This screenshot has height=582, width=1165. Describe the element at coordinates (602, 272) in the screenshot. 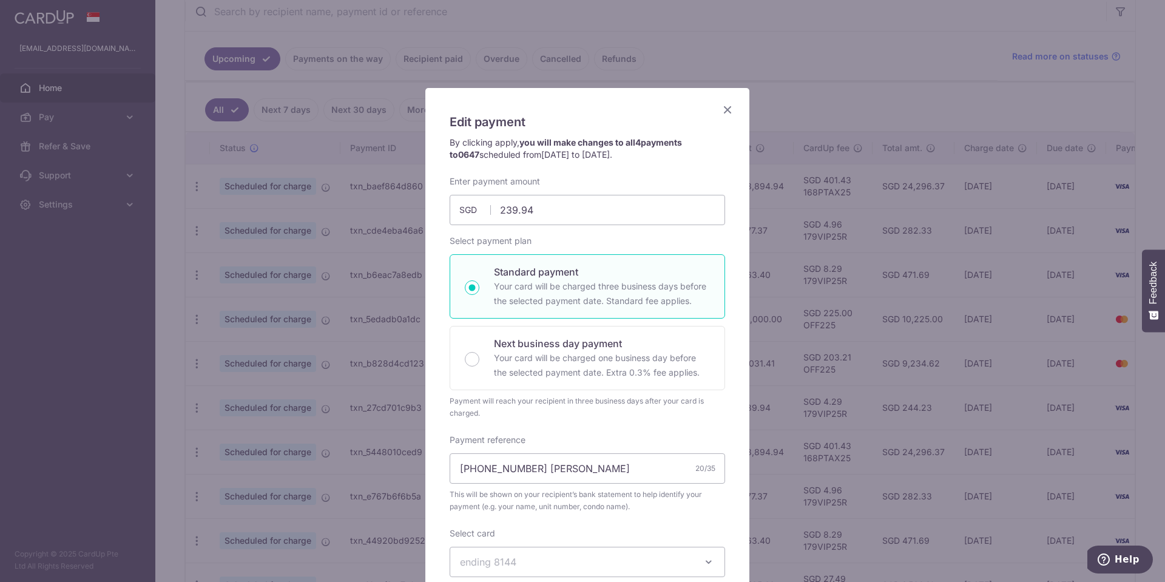

I see `p: Standard payment` at that location.